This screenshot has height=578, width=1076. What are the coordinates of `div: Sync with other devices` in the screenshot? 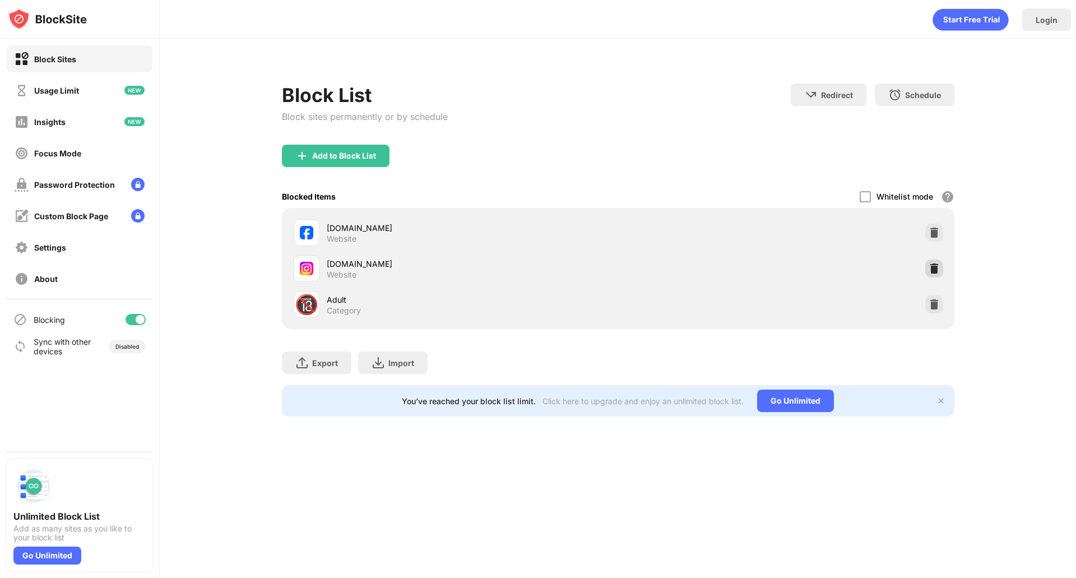 It's located at (62, 346).